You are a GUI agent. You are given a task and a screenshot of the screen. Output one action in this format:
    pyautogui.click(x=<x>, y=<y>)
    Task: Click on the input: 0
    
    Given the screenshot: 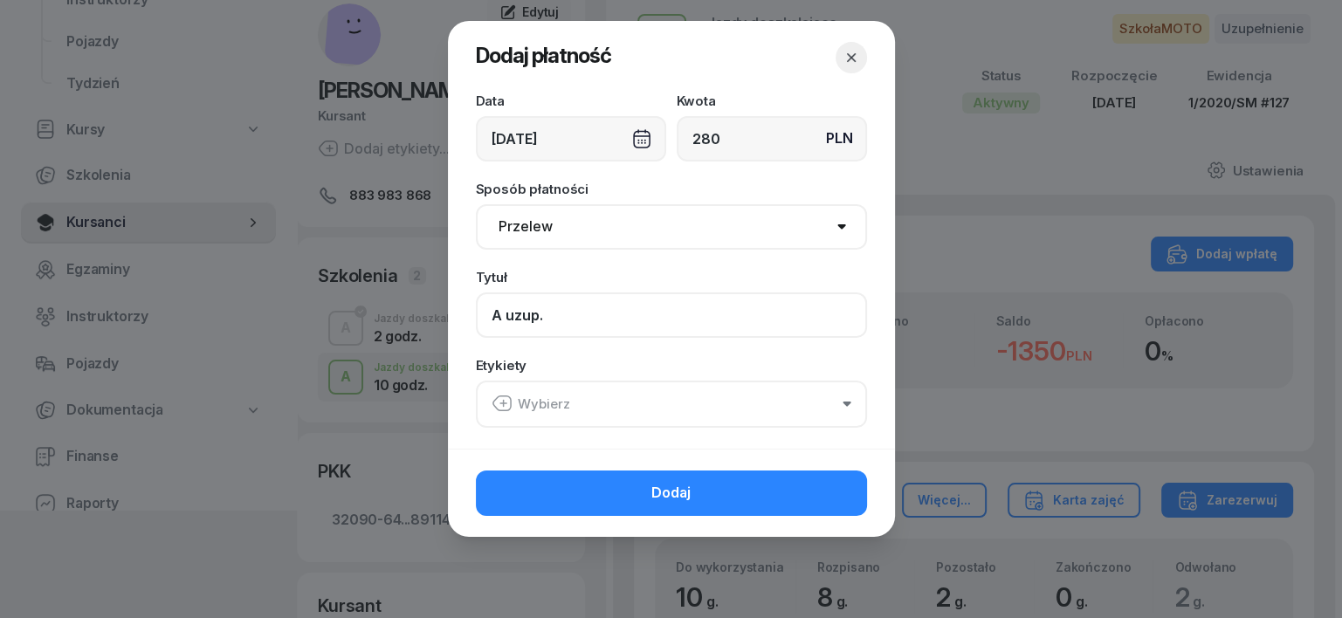 What is the action you would take?
    pyautogui.click(x=772, y=139)
    